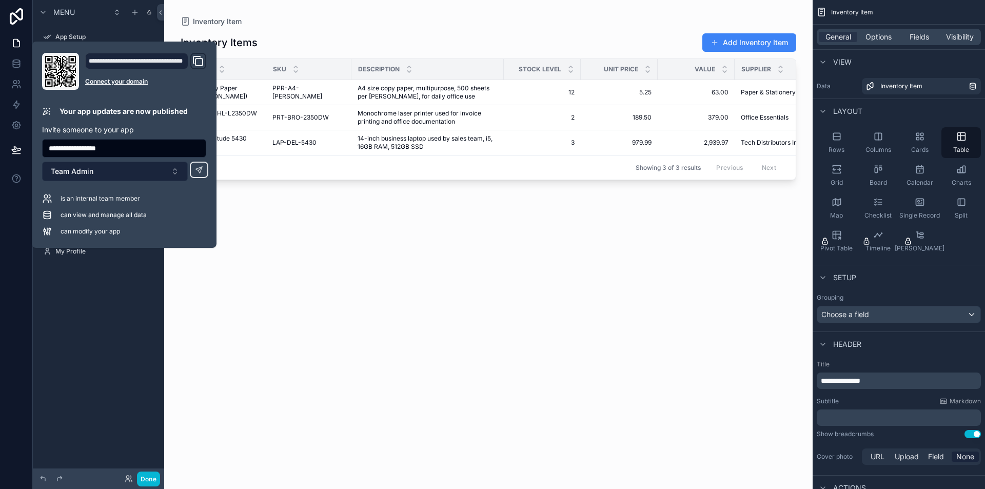  What do you see at coordinates (922, 86) in the screenshot?
I see `a: Inventory Item` at bounding box center [922, 86].